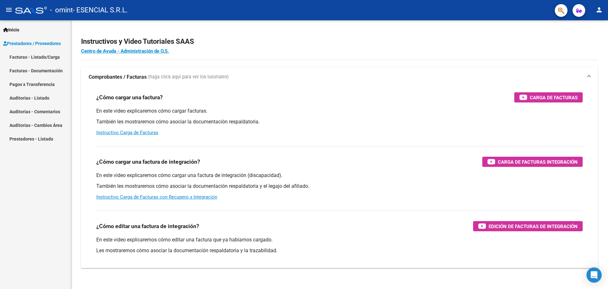  I want to click on div: Open Intercom Messenger, so click(594, 275).